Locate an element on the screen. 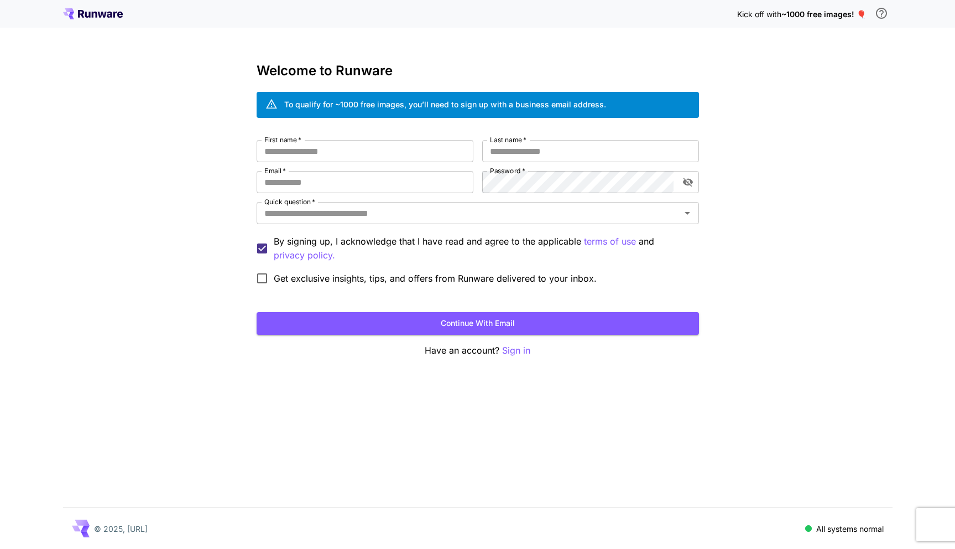 This screenshot has height=549, width=955. span: Get exclusive insights, tips, and offers from Runware delivered to your inbox. is located at coordinates (435, 278).